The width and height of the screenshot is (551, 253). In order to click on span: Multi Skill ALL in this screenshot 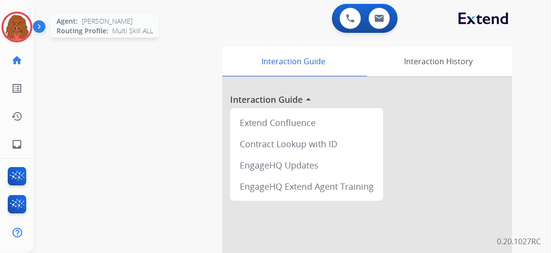, I will do `click(132, 31)`.